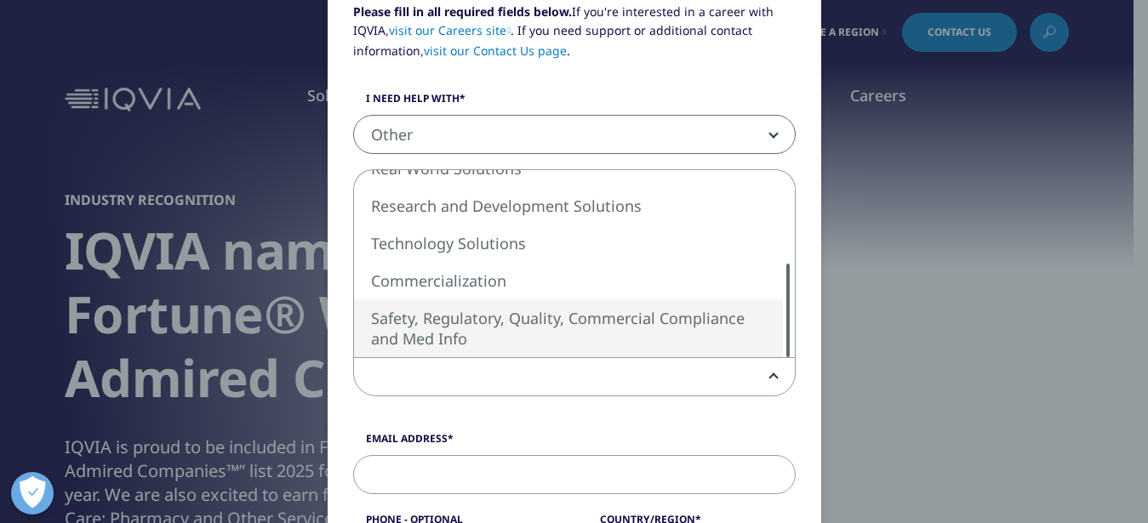  What do you see at coordinates (495, 50) in the screenshot?
I see `a: visit our Contact Us page` at bounding box center [495, 50].